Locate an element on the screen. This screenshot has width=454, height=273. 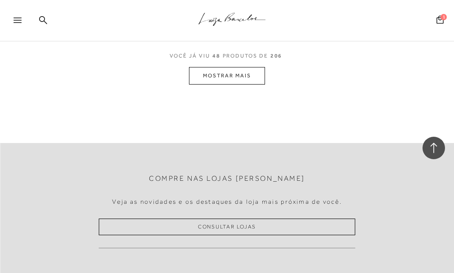
span: 1 is located at coordinates (444, 17).